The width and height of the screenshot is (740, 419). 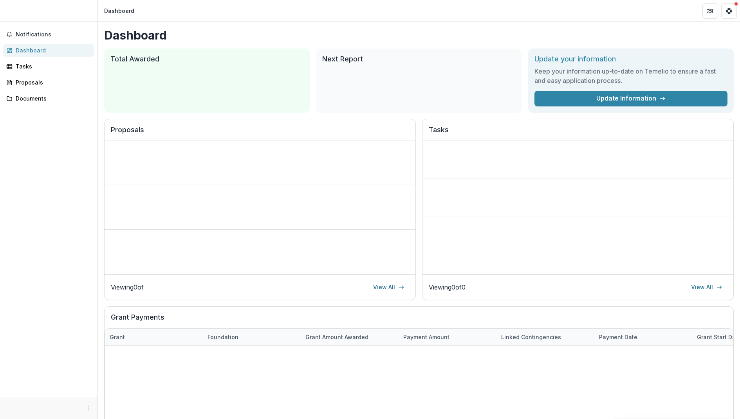 What do you see at coordinates (710, 11) in the screenshot?
I see `button: Partners` at bounding box center [710, 11].